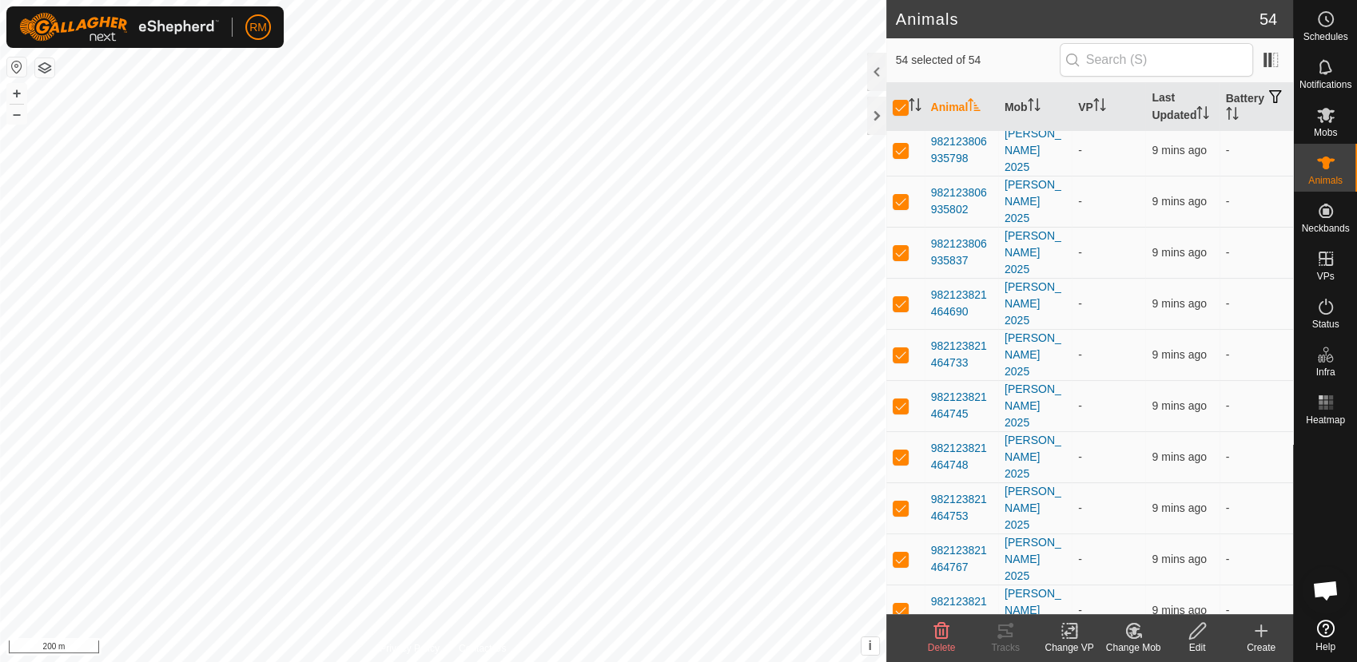 The image size is (1357, 662). Describe the element at coordinates (1182, 107) in the screenshot. I see `th: Last Updated` at that location.